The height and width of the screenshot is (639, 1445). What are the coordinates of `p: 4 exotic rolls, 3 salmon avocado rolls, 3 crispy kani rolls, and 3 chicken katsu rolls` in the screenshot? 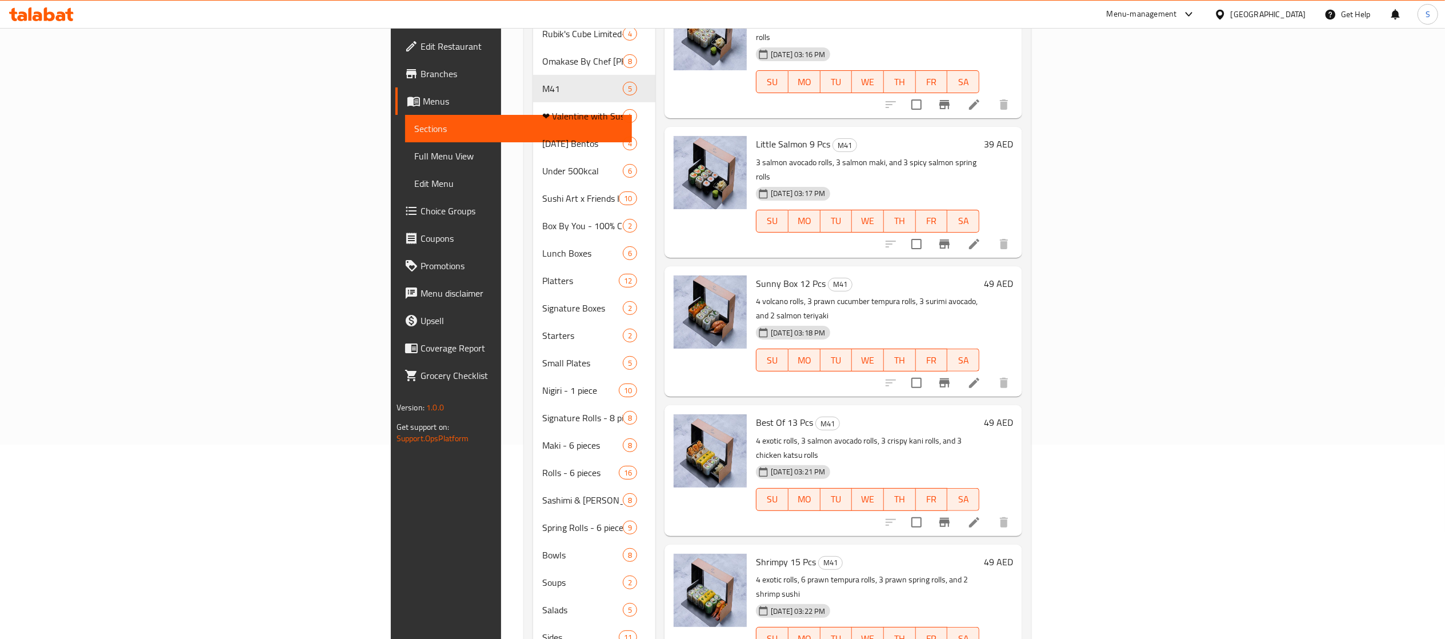 It's located at (867, 448).